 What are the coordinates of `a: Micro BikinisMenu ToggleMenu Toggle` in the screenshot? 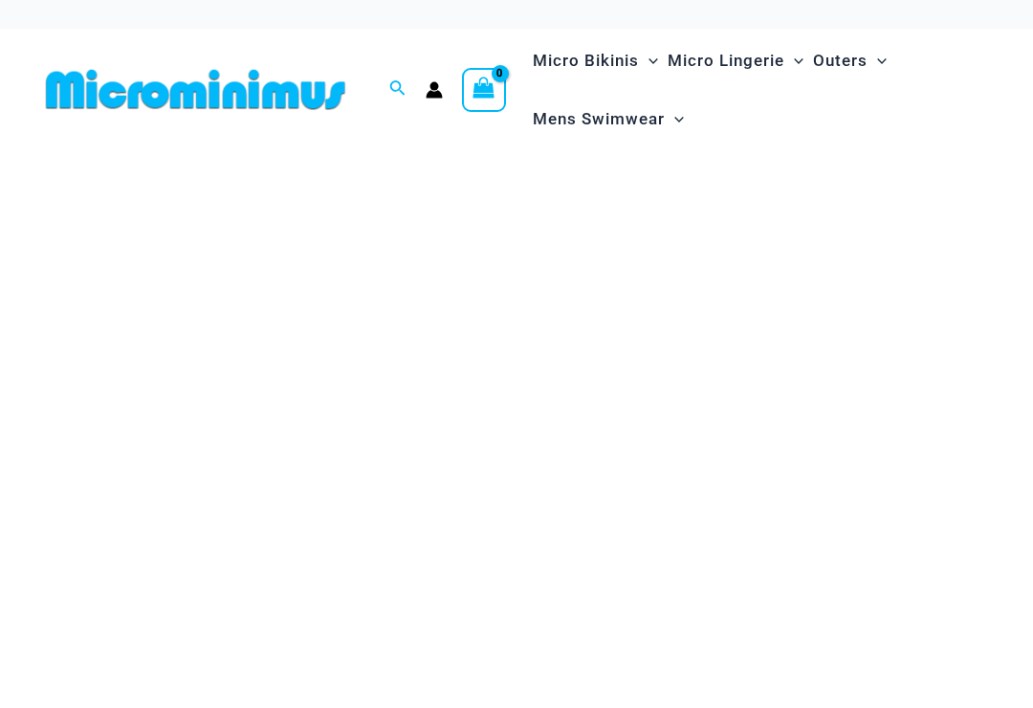 It's located at (595, 60).